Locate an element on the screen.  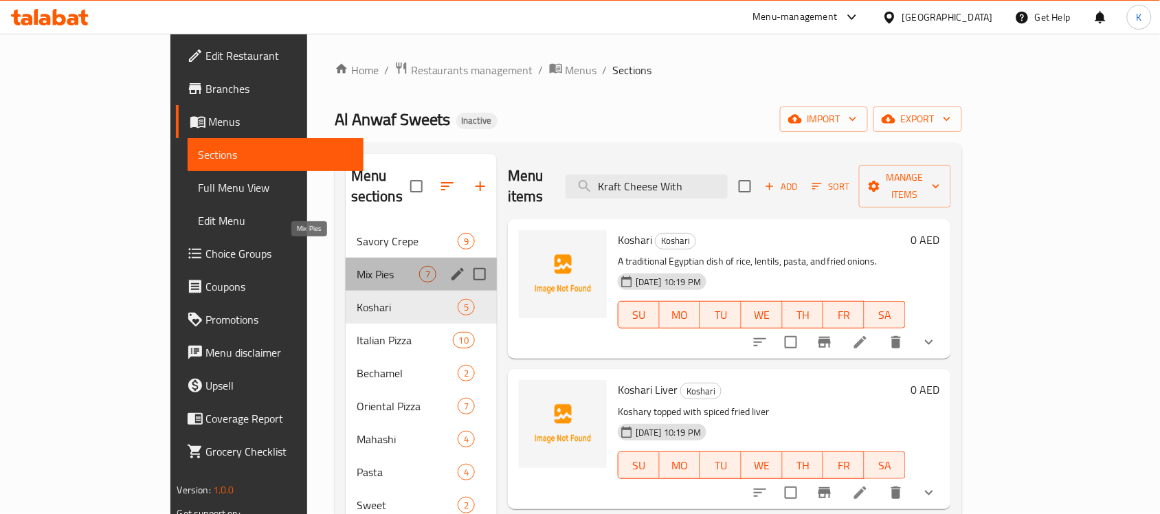
span: export is located at coordinates (917, 119).